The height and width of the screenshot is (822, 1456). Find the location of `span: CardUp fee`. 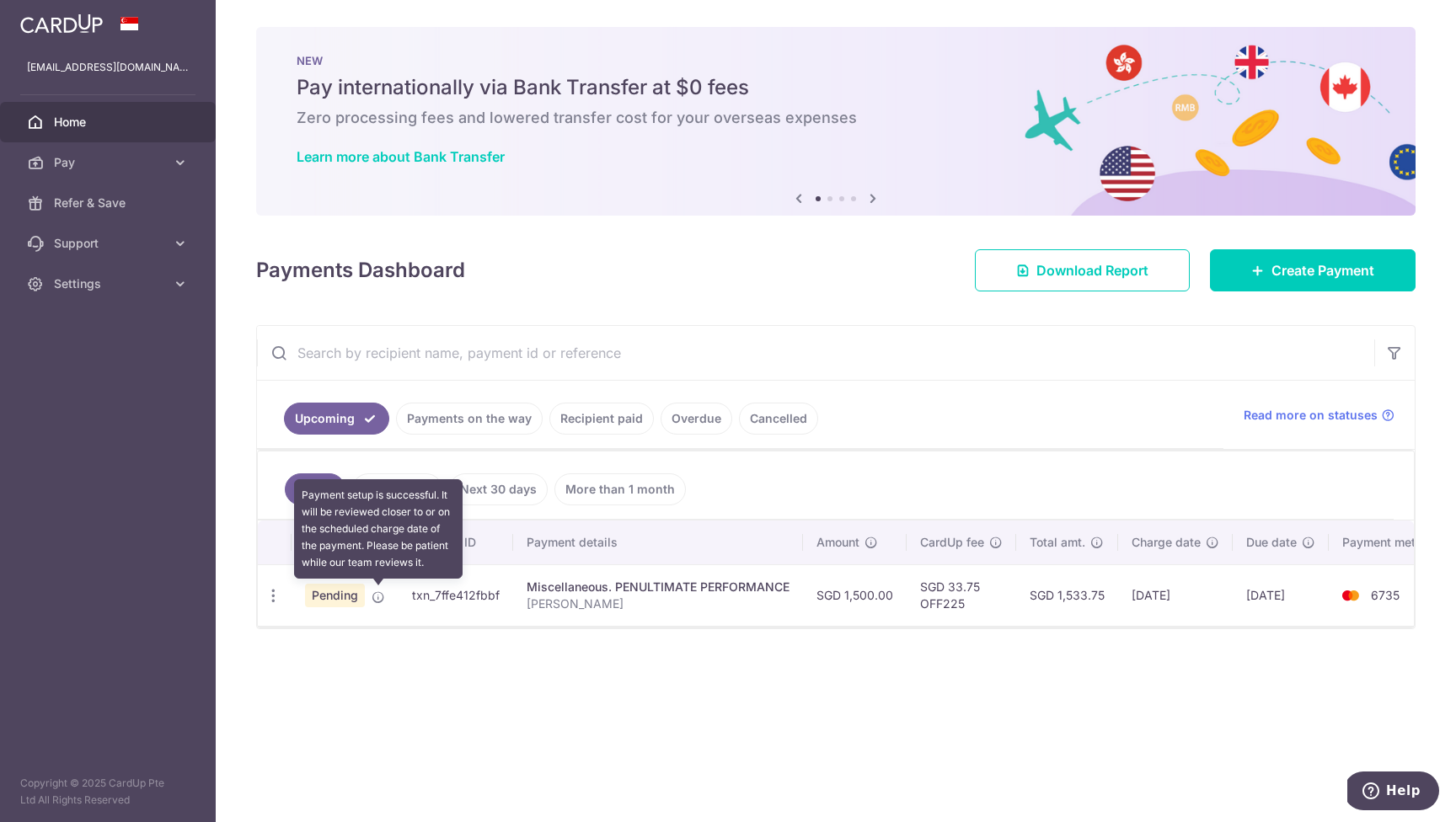

span: CardUp fee is located at coordinates (952, 542).